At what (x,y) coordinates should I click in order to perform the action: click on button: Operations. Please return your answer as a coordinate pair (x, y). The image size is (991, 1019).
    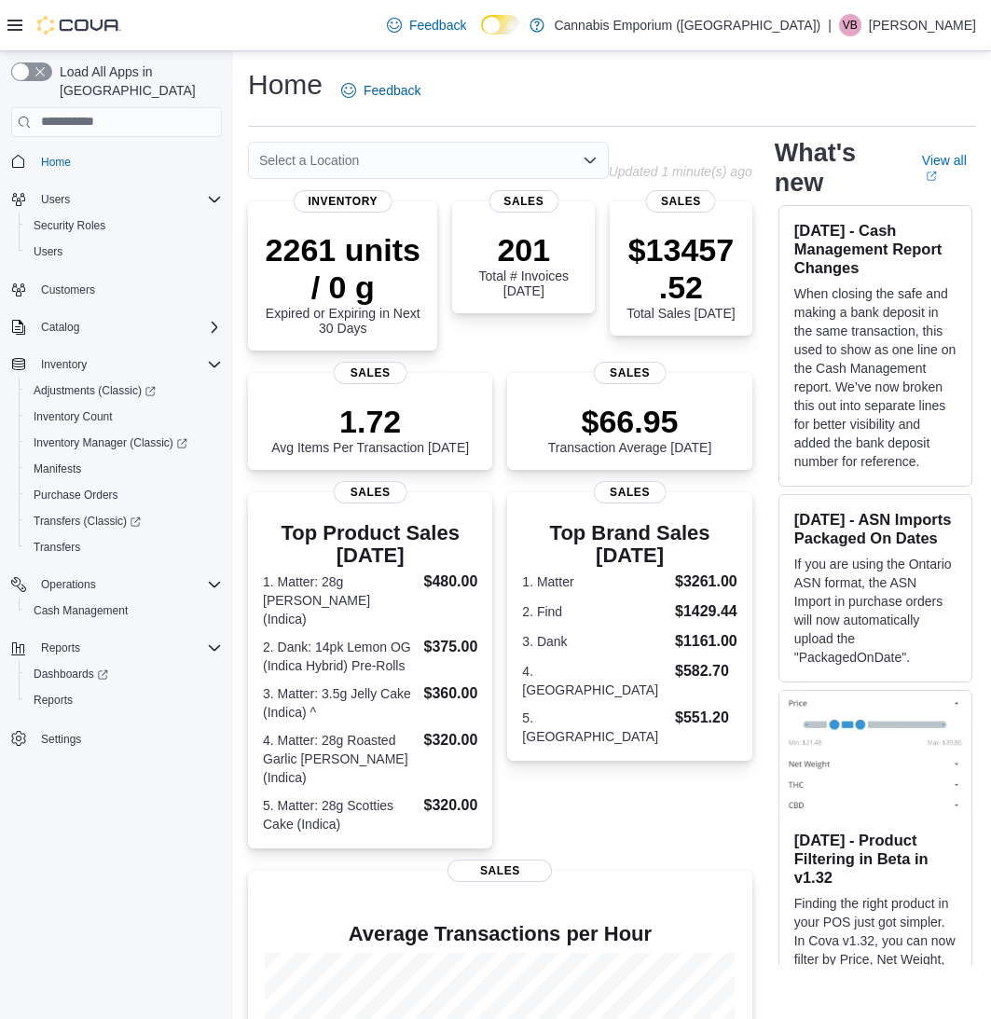
    Looking at the image, I should click on (68, 585).